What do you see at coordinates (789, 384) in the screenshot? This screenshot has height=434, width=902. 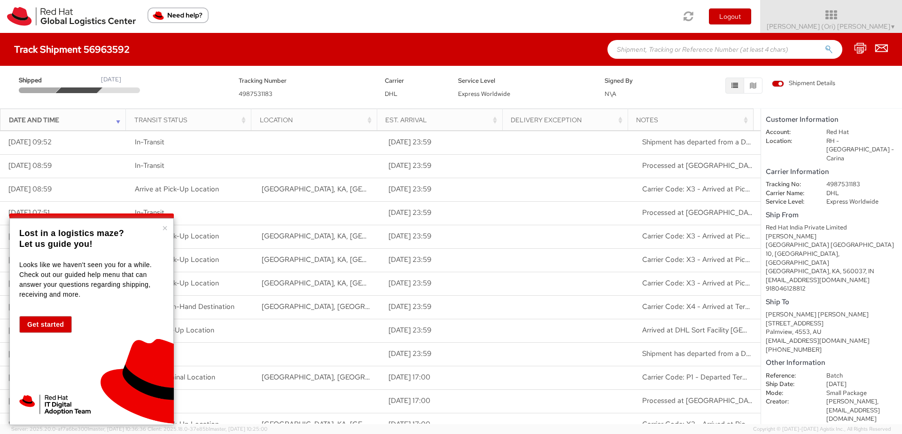 I see `dt: Ship Date:` at bounding box center [789, 384].